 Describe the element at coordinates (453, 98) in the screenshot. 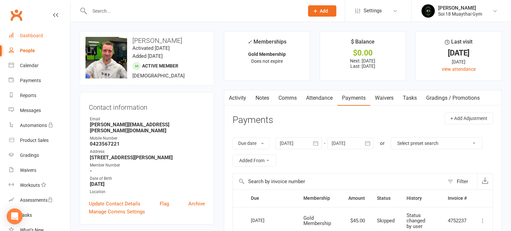

I see `a: Gradings / Promotions` at that location.